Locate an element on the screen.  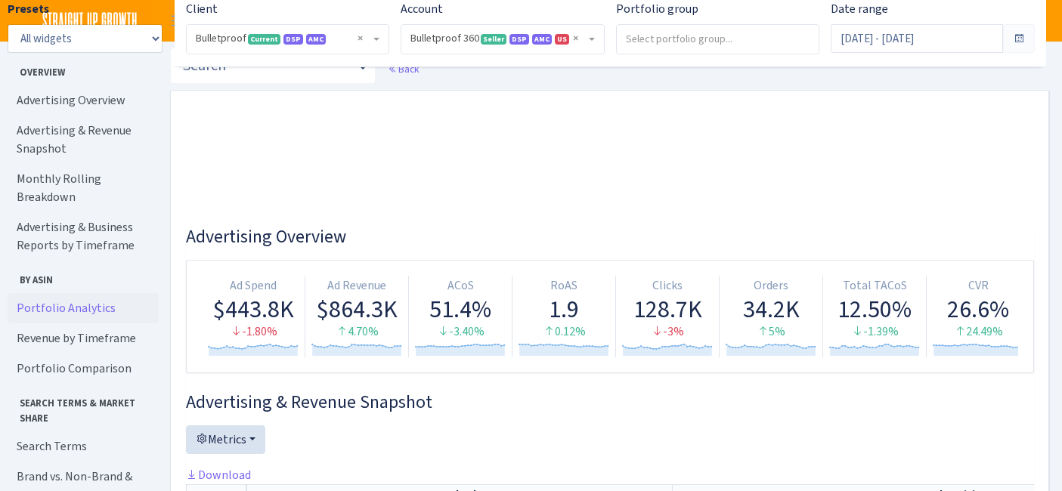
a: Advertising & Business Reports by Timeframe is located at coordinates (83, 236).